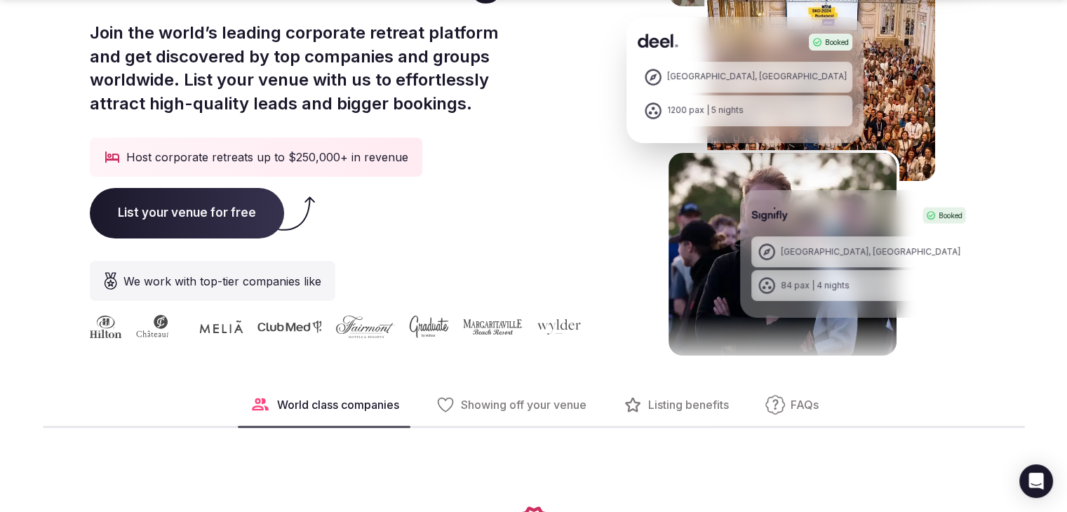 Image resolution: width=1067 pixels, height=512 pixels. I want to click on span: FAQs, so click(804, 405).